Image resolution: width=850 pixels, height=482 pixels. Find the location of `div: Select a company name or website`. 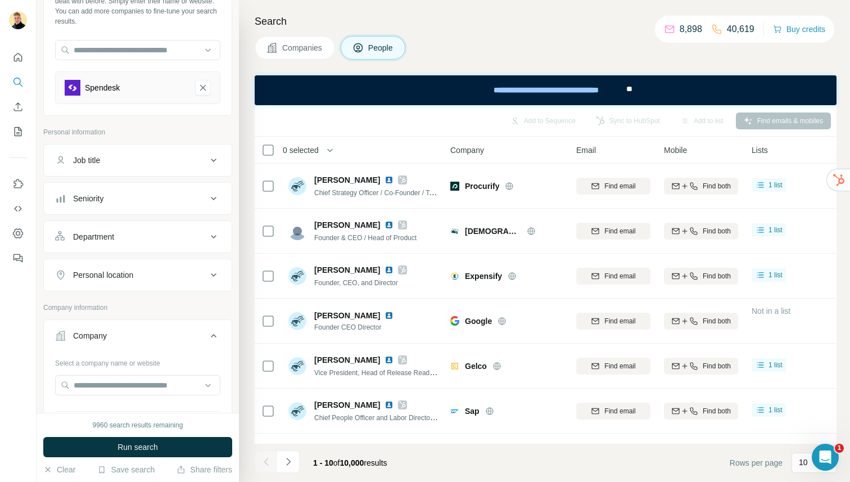

div: Select a company name or website is located at coordinates (138, 361).